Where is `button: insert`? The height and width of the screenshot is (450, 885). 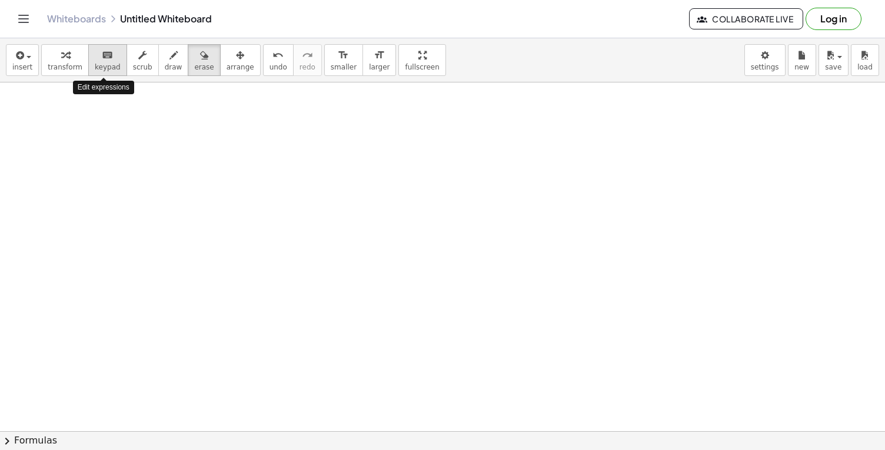 button: insert is located at coordinates (22, 60).